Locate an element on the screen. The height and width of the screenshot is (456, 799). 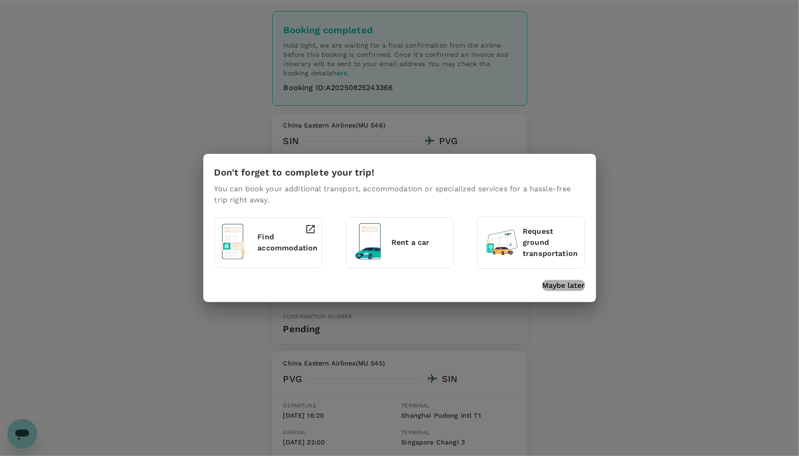
p: Request ground transportation is located at coordinates (550, 242).